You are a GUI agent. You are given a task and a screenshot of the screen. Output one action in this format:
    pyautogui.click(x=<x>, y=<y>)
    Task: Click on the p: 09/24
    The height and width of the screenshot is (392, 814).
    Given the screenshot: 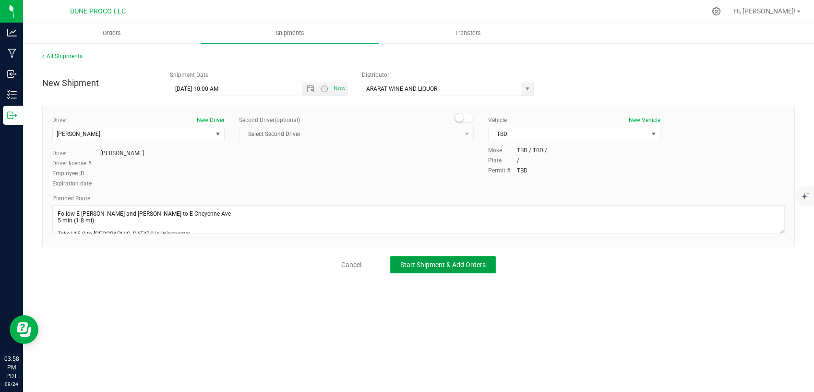 What is the action you would take?
    pyautogui.click(x=12, y=384)
    